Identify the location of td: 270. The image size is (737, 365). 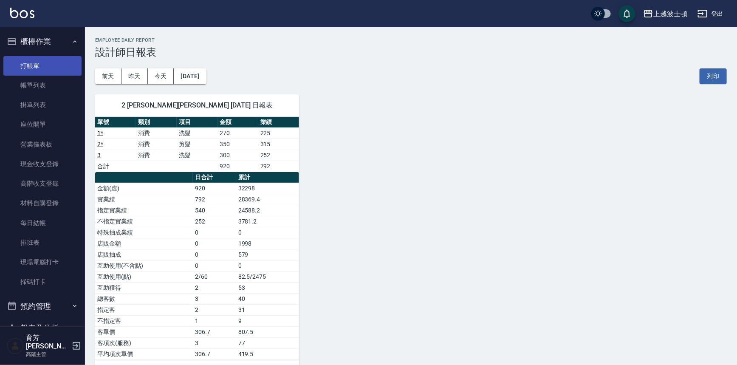
(238, 133).